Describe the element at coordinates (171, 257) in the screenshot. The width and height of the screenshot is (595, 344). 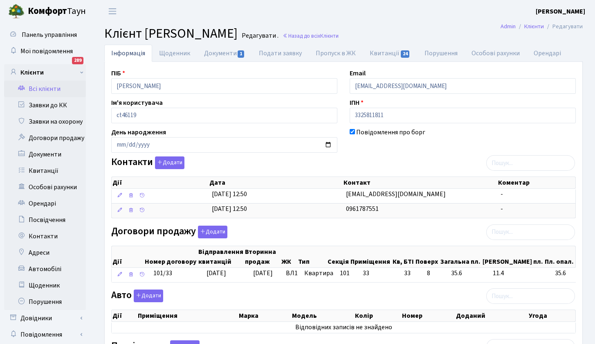
I see `th: Номер договору` at that location.